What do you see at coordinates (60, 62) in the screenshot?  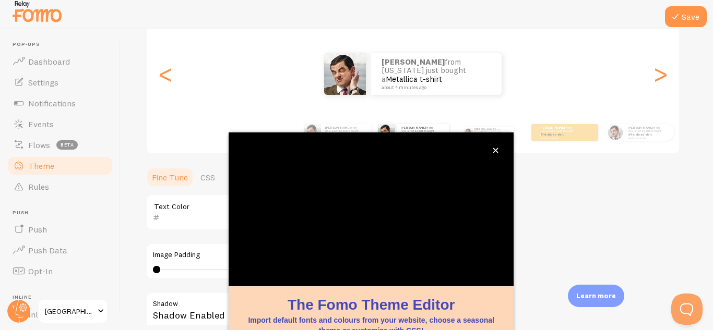 I see `a: Dashboard` at bounding box center [60, 62].